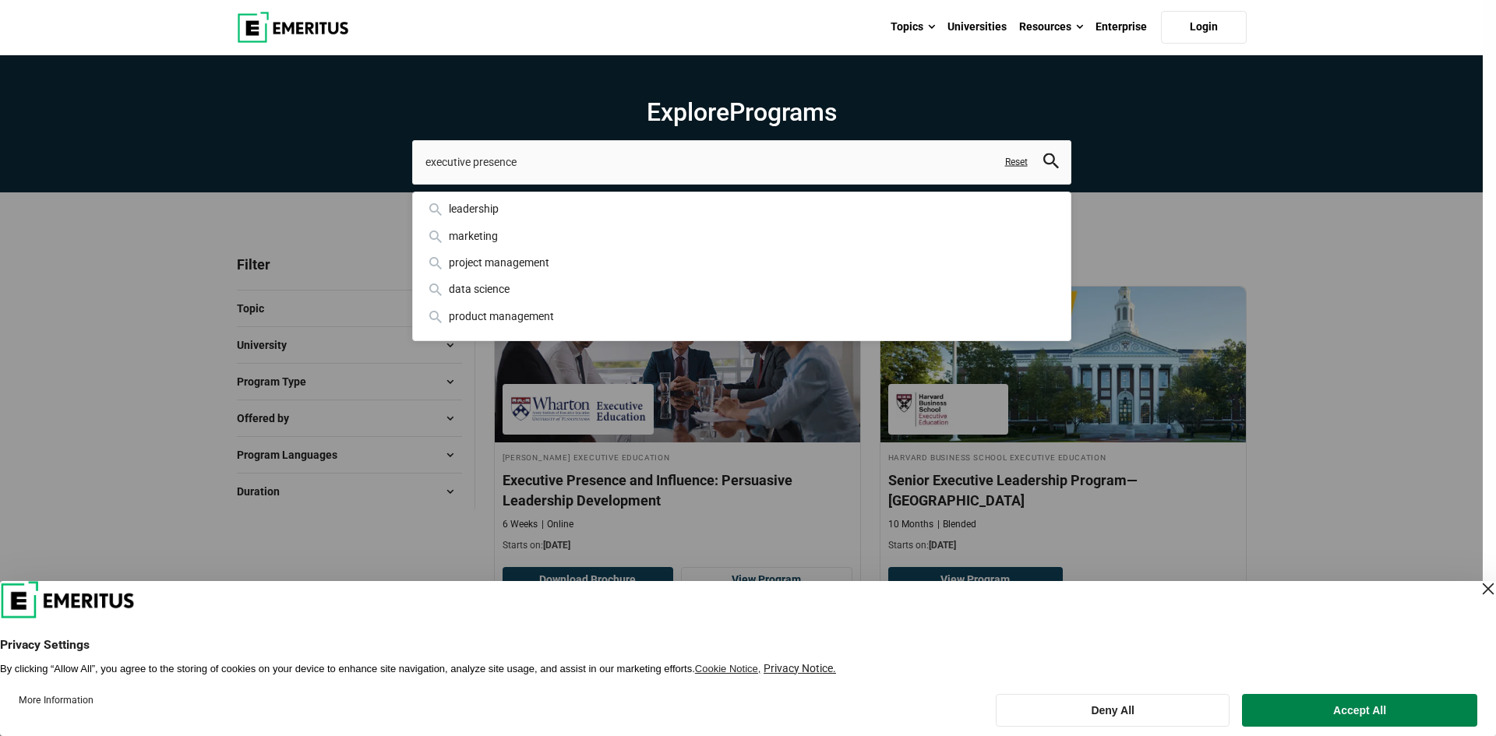 This screenshot has height=736, width=1496. I want to click on a: search, so click(1051, 164).